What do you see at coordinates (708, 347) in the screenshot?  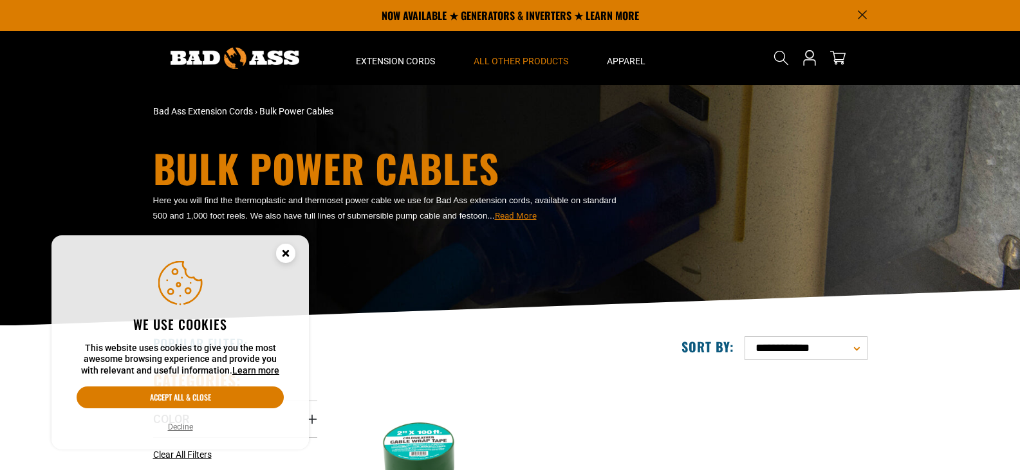 I see `label: Sort by:` at bounding box center [708, 347].